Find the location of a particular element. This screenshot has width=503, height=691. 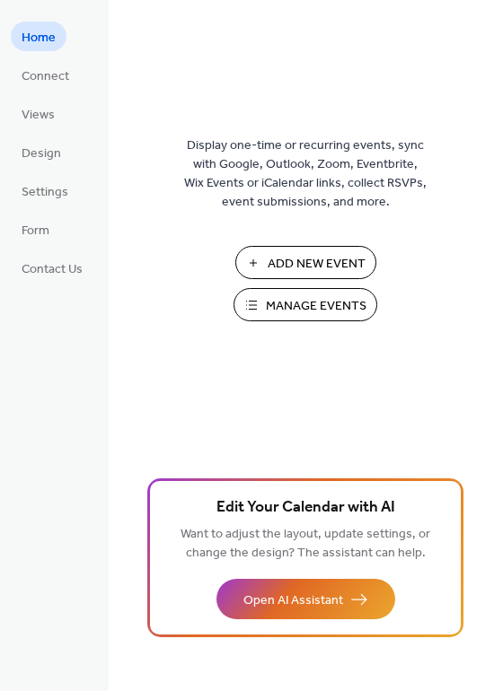

span: Contact Us is located at coordinates (52, 269).